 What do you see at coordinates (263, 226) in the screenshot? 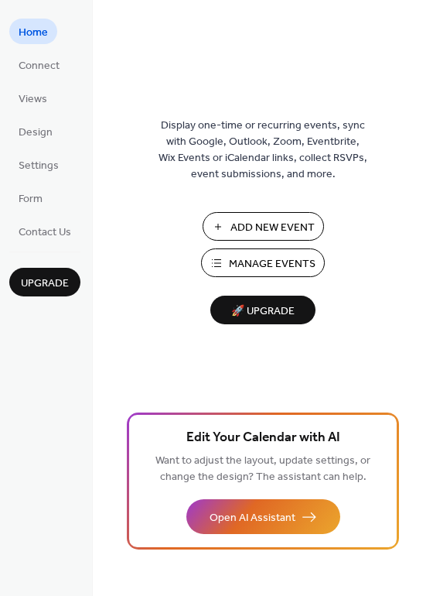
I see `button: Add New Event` at bounding box center [263, 226].